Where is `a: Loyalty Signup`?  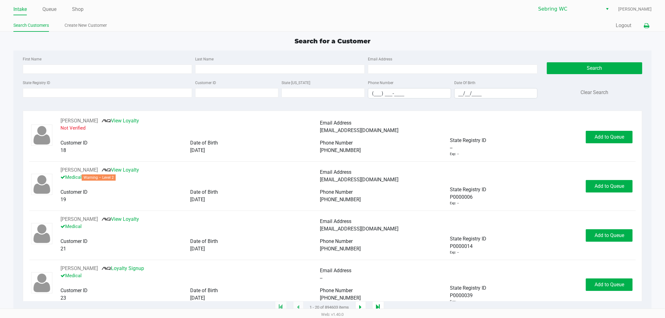
a: Loyalty Signup is located at coordinates (123, 268).